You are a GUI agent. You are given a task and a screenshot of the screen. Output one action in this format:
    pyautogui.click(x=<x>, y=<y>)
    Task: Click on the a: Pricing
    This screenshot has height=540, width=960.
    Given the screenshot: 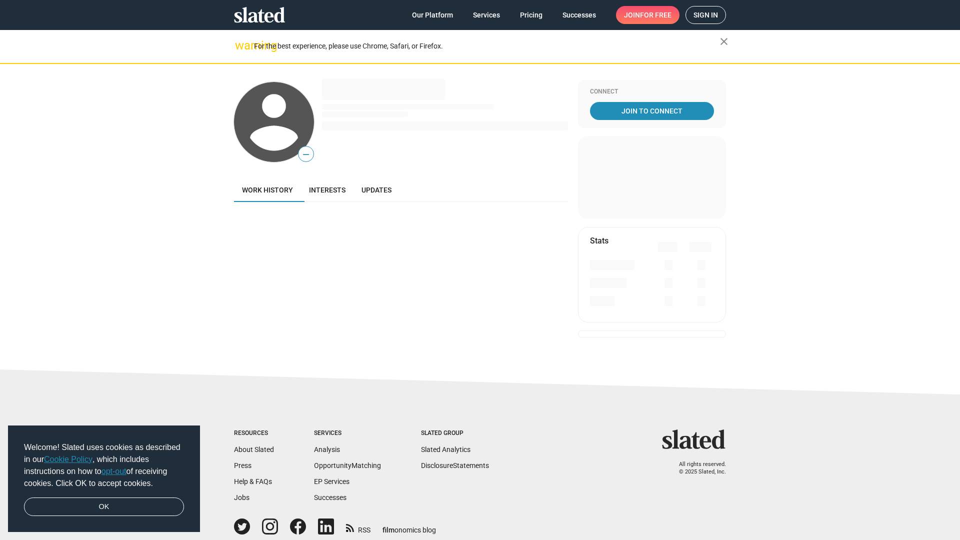 What is the action you would take?
    pyautogui.click(x=531, y=15)
    